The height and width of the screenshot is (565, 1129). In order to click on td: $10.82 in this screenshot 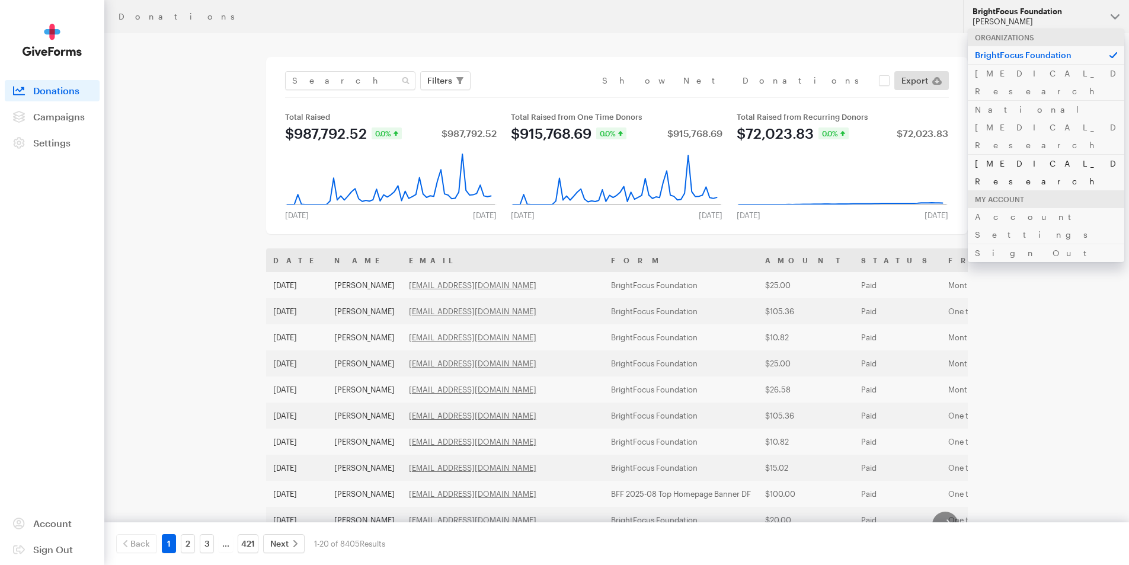, I will do `click(806, 441)`.